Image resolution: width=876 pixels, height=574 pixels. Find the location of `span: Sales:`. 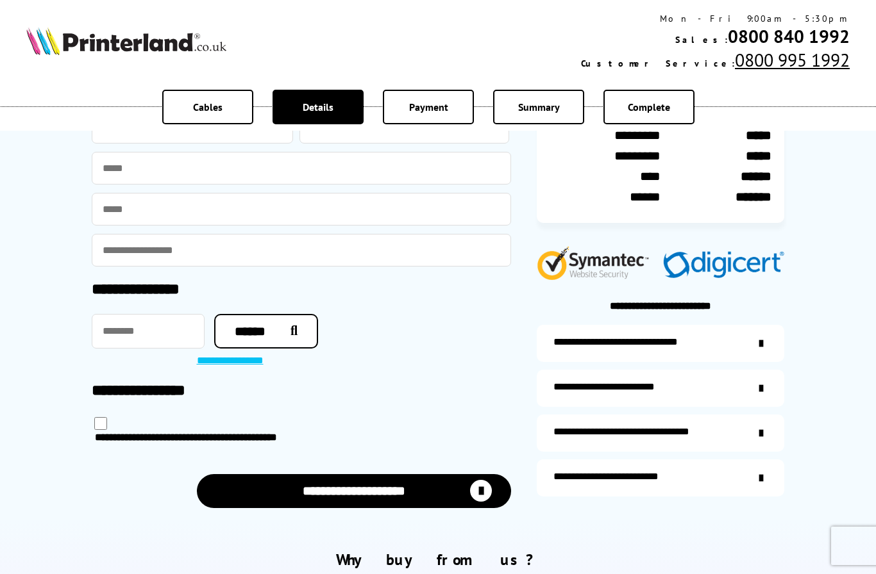

span: Sales: is located at coordinates (701, 40).